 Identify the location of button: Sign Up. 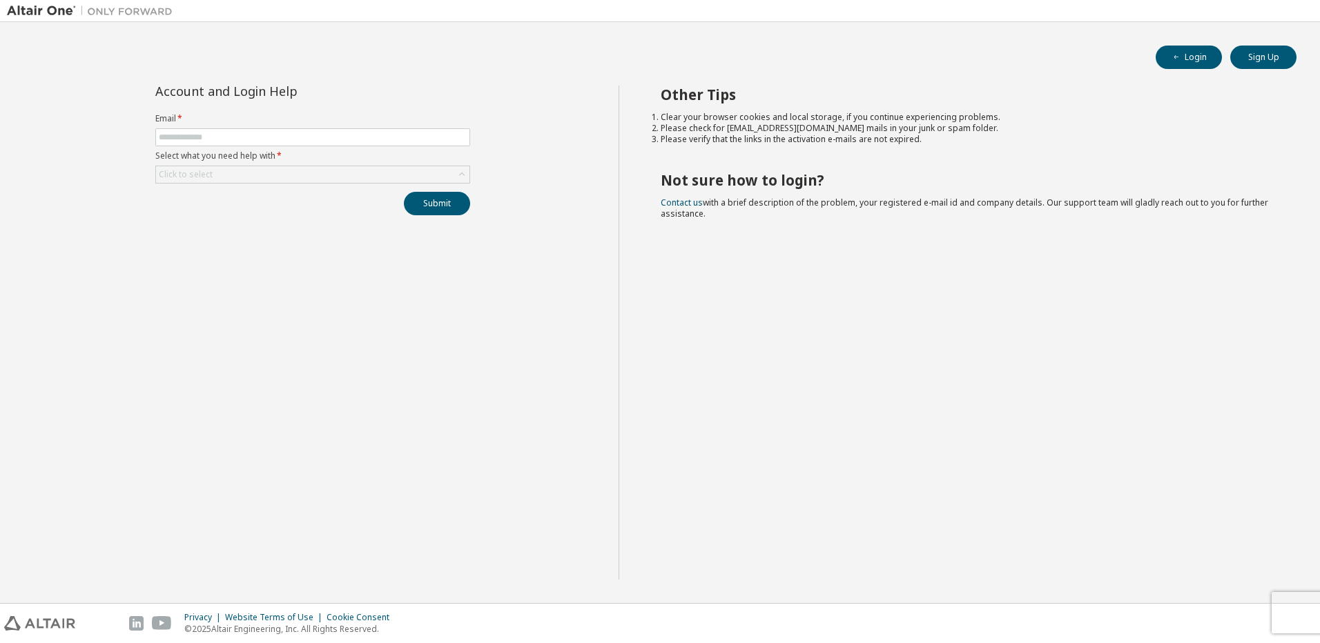
(1264, 57).